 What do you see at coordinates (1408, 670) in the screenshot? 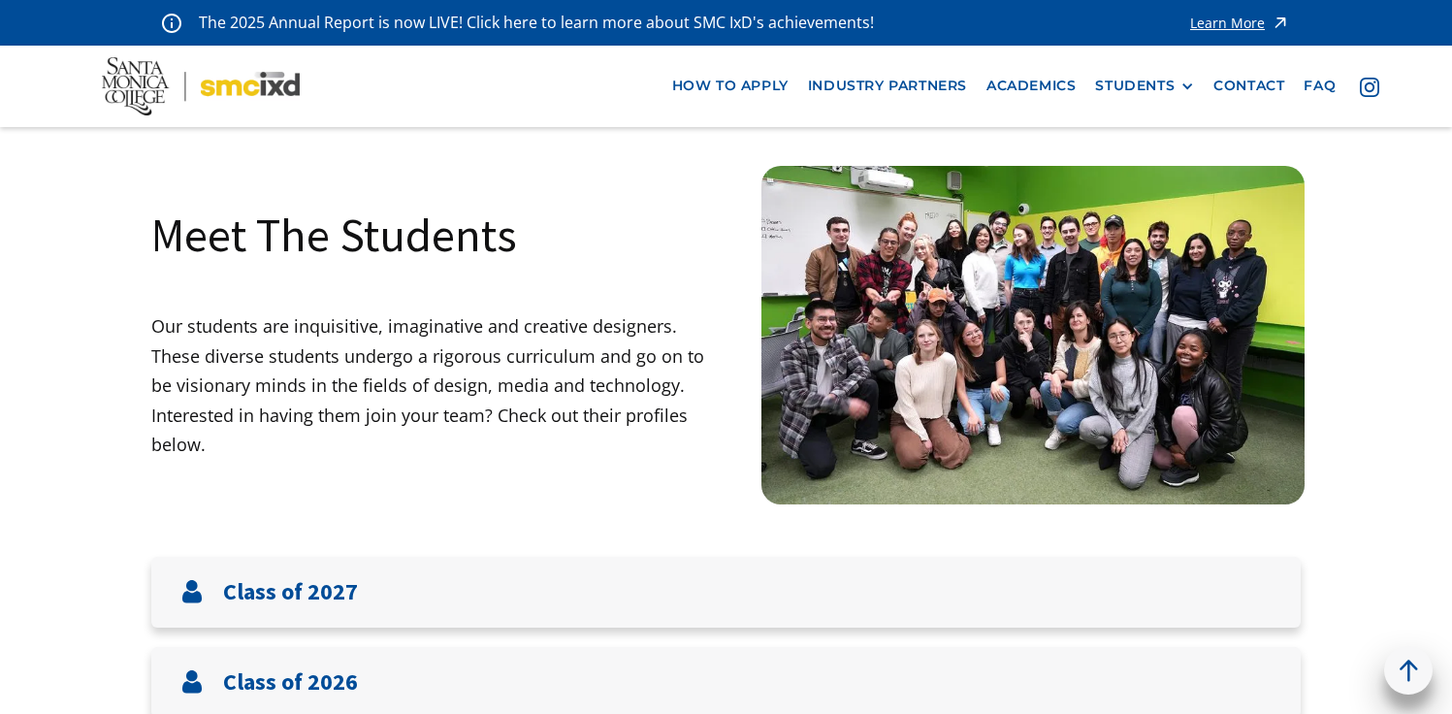
I see `a: back to top` at bounding box center [1408, 670].